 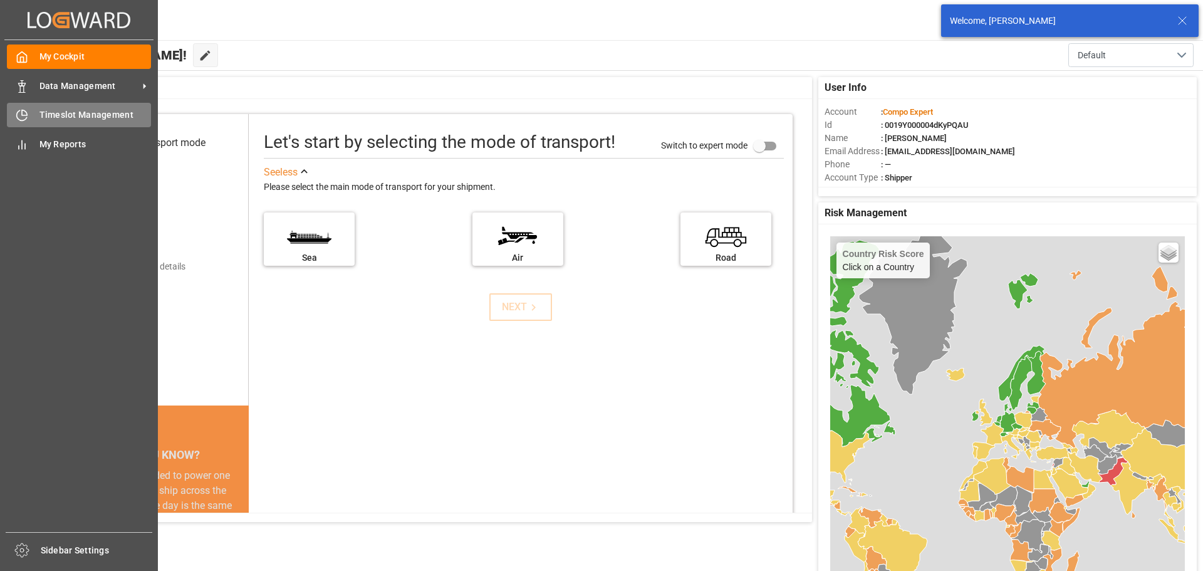 What do you see at coordinates (89, 86) in the screenshot?
I see `span: Data Management` at bounding box center [89, 86].